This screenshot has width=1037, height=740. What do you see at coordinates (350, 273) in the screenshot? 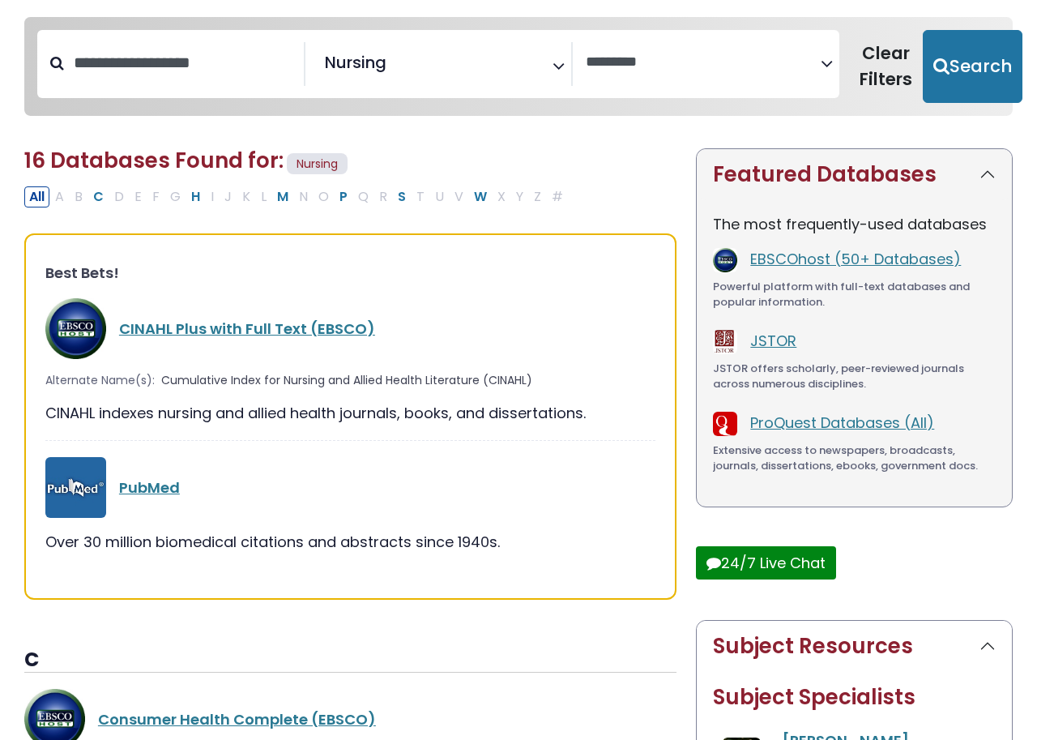
I see `h3: Best Bets!` at bounding box center [350, 273].